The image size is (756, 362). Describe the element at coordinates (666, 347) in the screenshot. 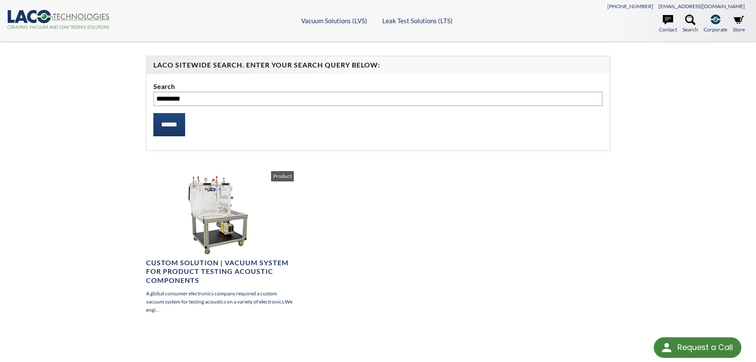

I see `img: round button` at that location.